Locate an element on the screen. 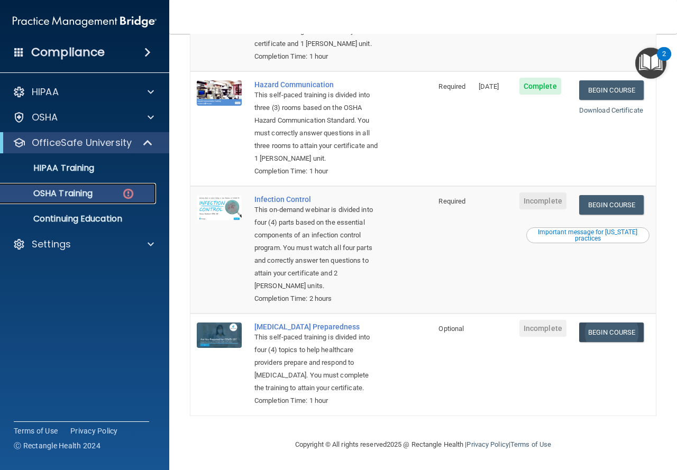  a: Hazard Communication is located at coordinates (317, 85).